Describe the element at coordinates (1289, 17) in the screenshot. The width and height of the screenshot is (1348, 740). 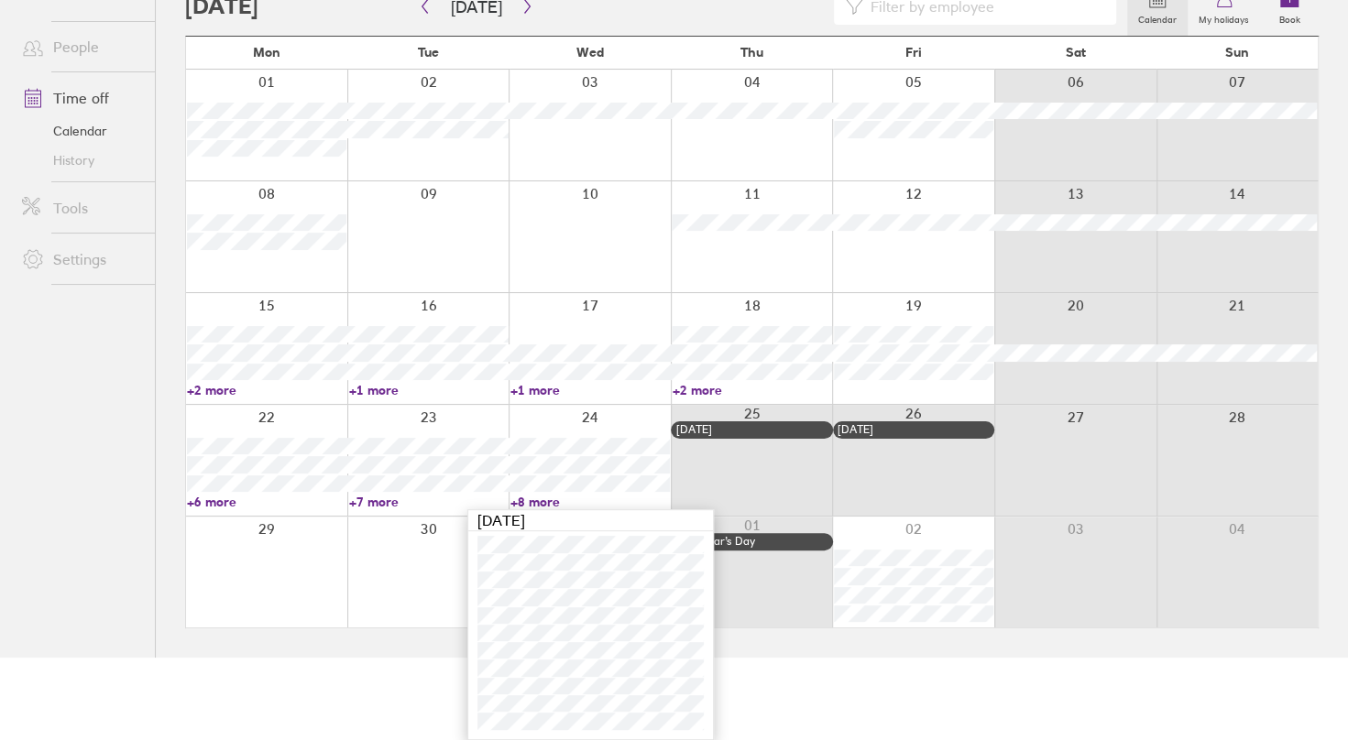
I see `label: Book` at that location.